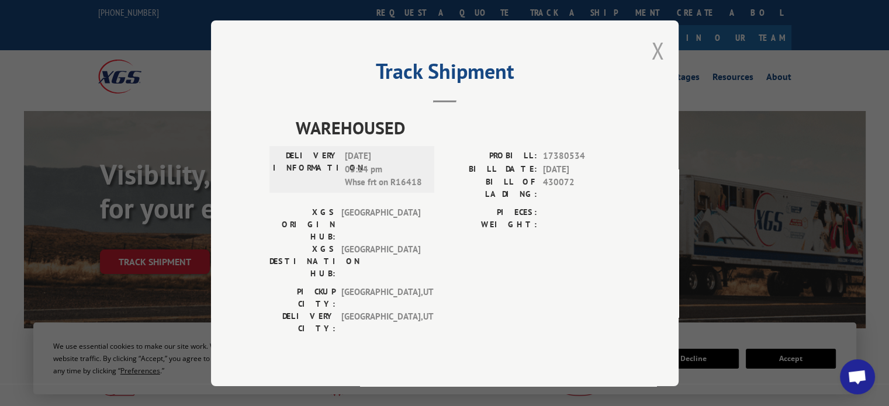 Image resolution: width=889 pixels, height=406 pixels. What do you see at coordinates (457, 127) in the screenshot?
I see `span: WAREHOUSED` at bounding box center [457, 127].